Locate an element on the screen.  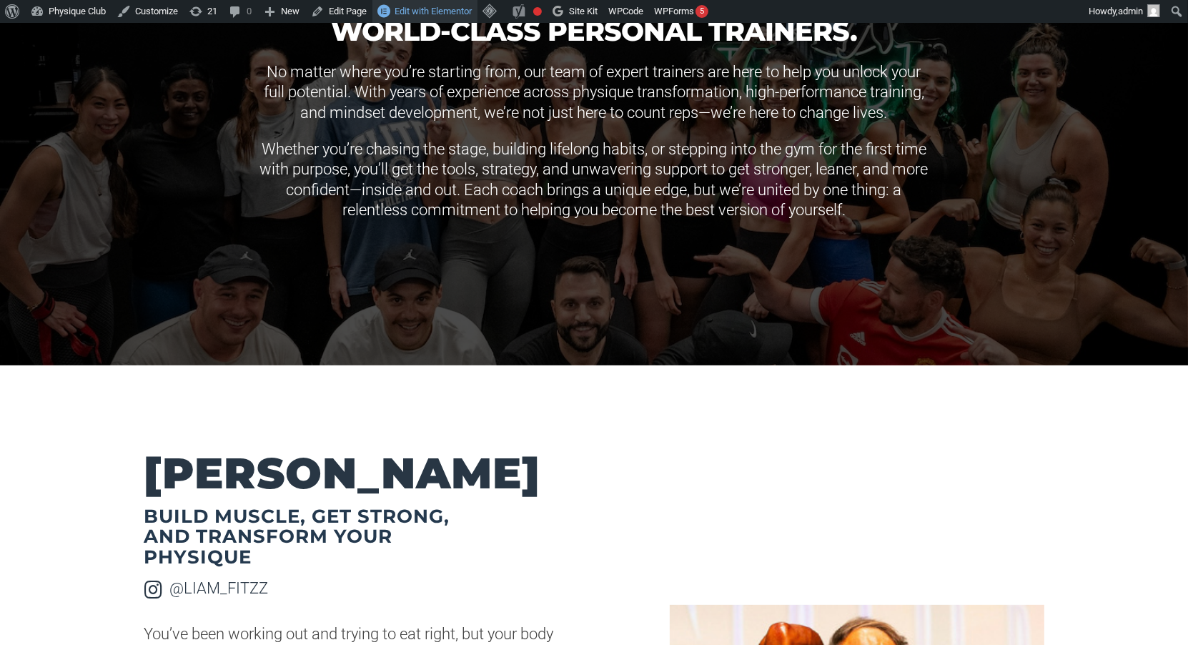
div: 5 is located at coordinates (702, 11).